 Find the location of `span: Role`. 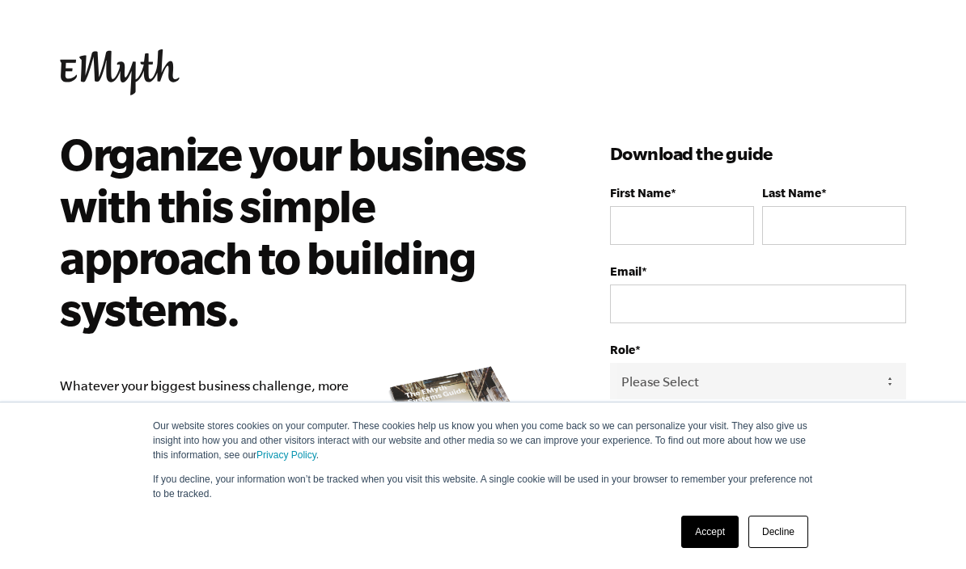

span: Role is located at coordinates (622, 349).